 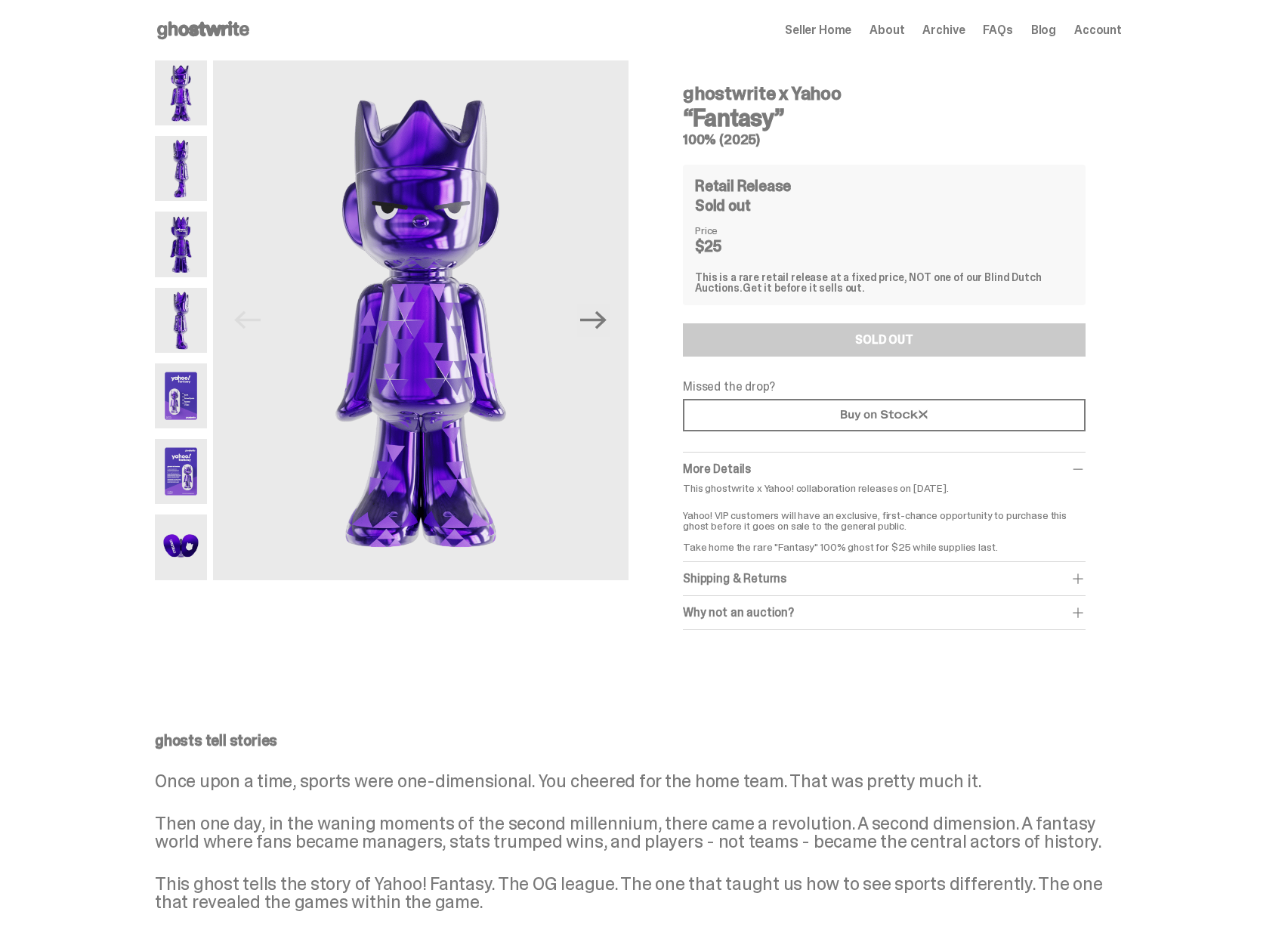 What do you see at coordinates (1098, 30) in the screenshot?
I see `a: Account` at bounding box center [1098, 30].